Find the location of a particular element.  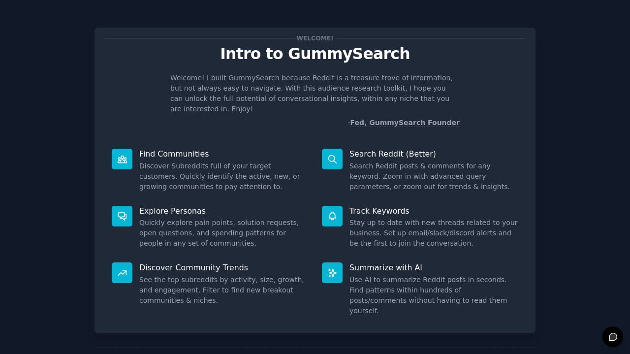

dd: Search Reddit posts & comments for any keyword. Zoom in with advanced query parameters, or zoom o... is located at coordinates (434, 176).